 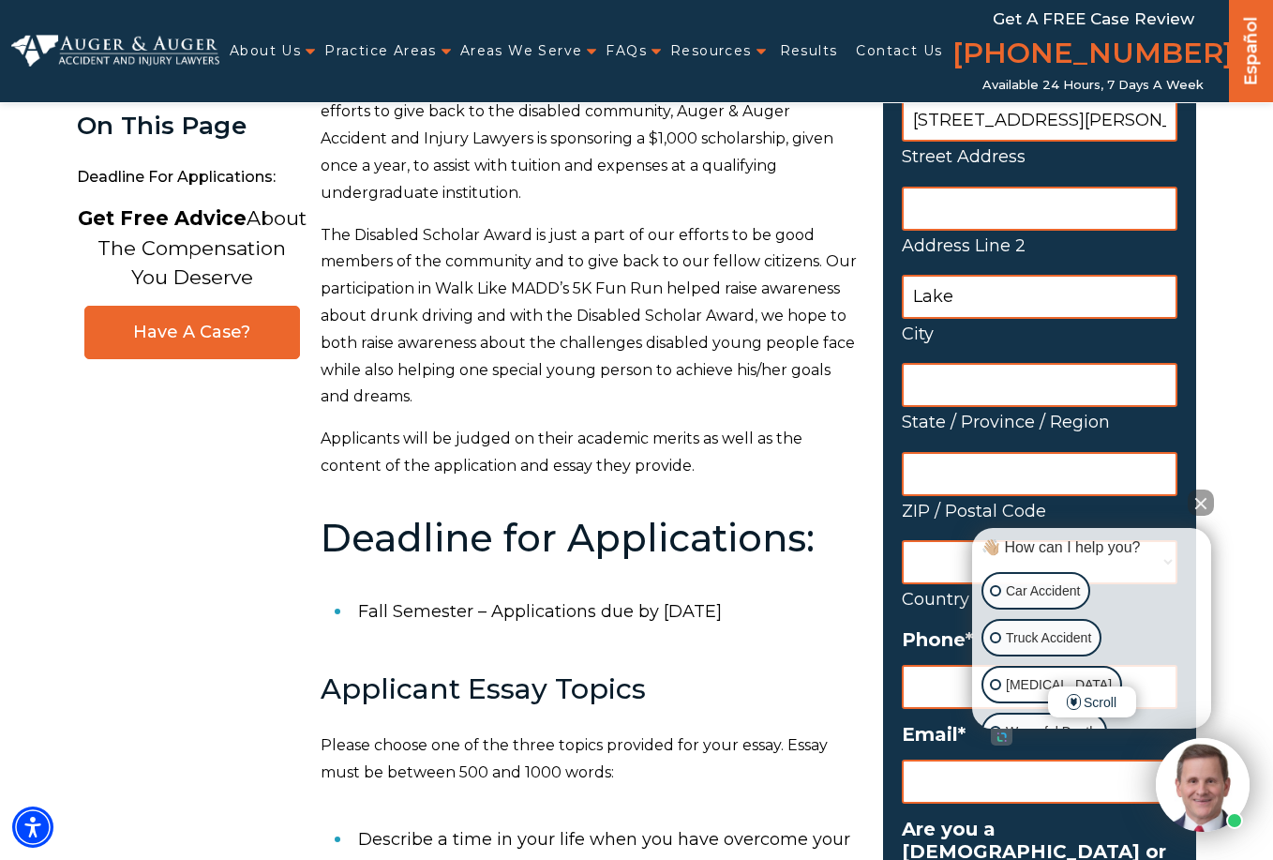 I want to click on button: Close Intaker Chat Widget, so click(x=1201, y=503).